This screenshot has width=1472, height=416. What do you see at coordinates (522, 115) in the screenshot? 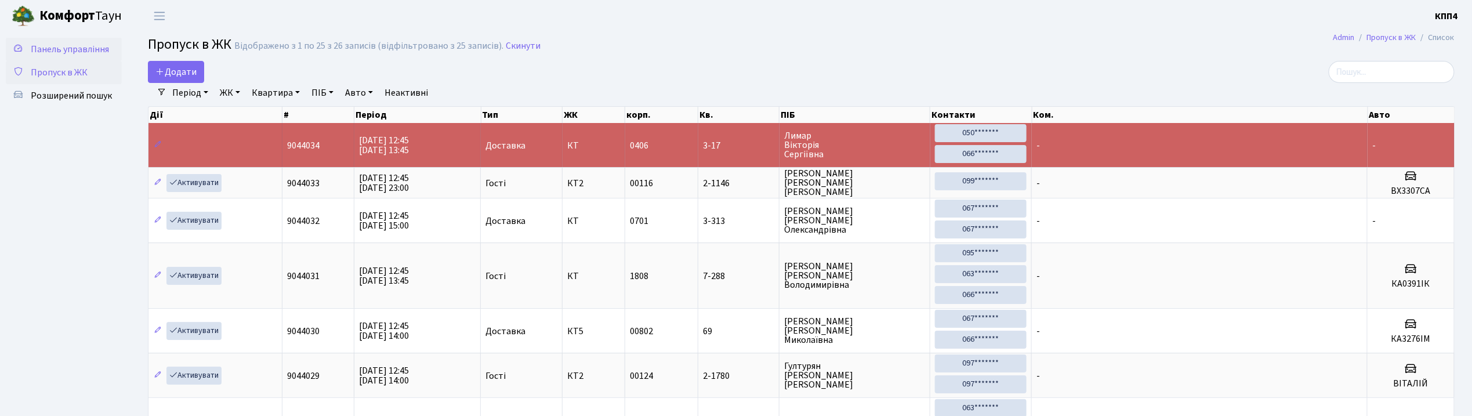
I see `th: Тип` at bounding box center [522, 115].